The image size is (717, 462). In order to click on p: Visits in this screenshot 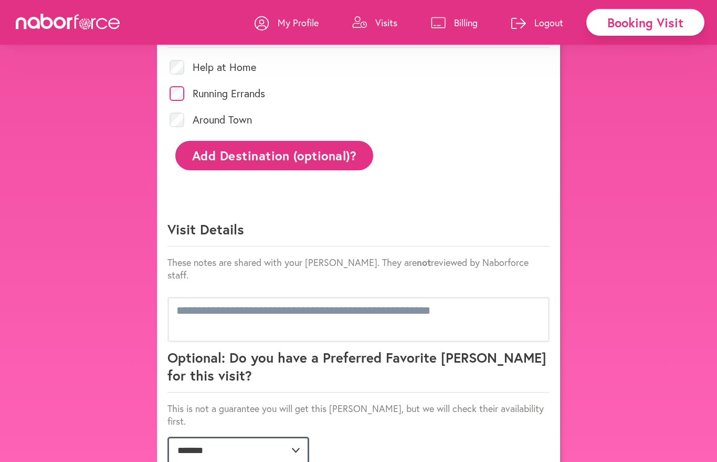, I will do `click(387, 23)`.